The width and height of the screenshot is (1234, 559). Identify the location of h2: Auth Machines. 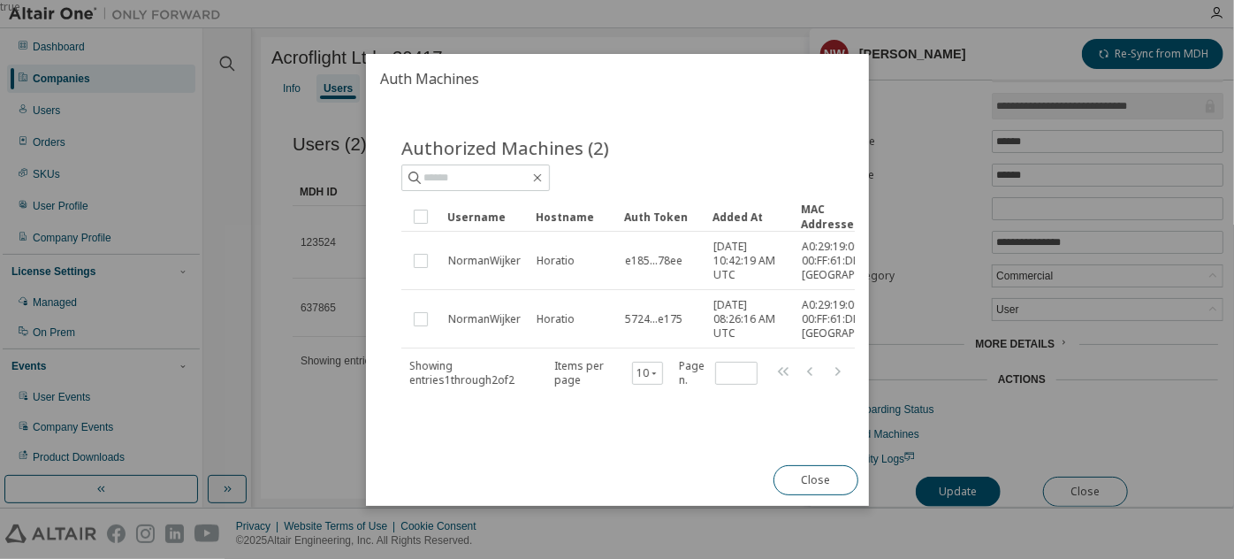
(617, 79).